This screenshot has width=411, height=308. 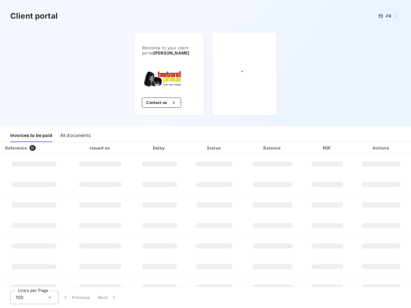 What do you see at coordinates (159, 148) in the screenshot?
I see `div: Delay` at bounding box center [159, 148].